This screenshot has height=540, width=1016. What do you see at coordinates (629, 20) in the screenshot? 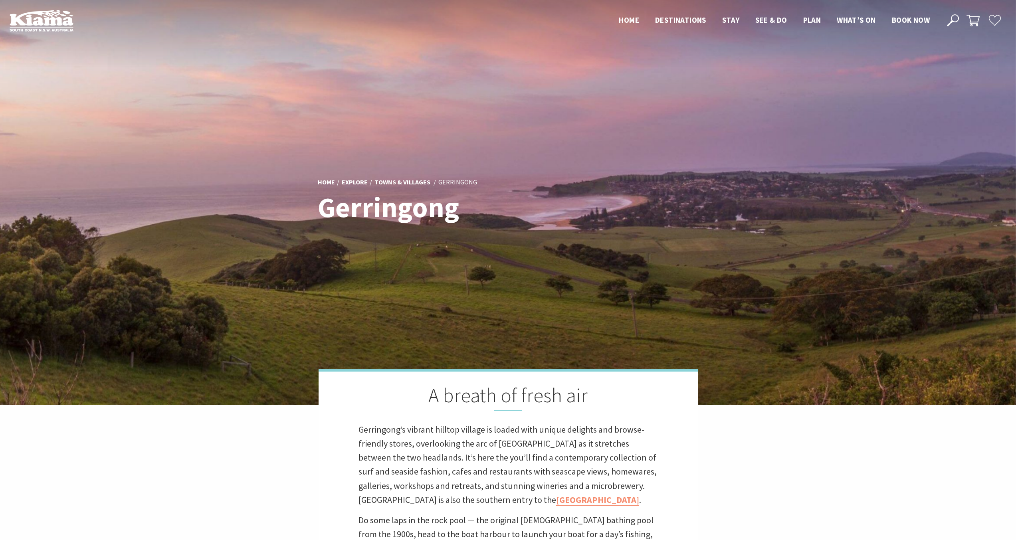
I see `span: Home` at bounding box center [629, 20].